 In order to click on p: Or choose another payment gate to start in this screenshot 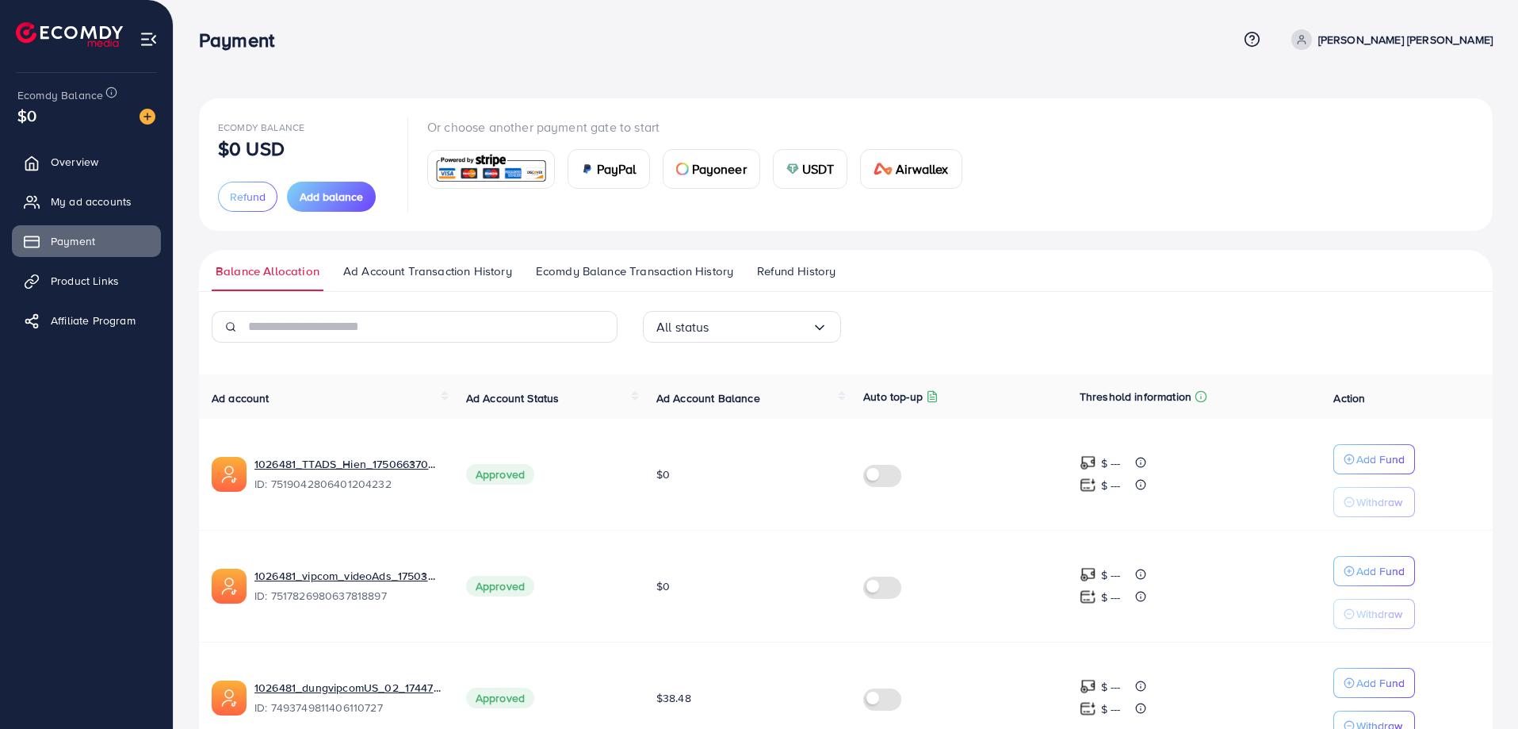, I will do `click(701, 127)`.